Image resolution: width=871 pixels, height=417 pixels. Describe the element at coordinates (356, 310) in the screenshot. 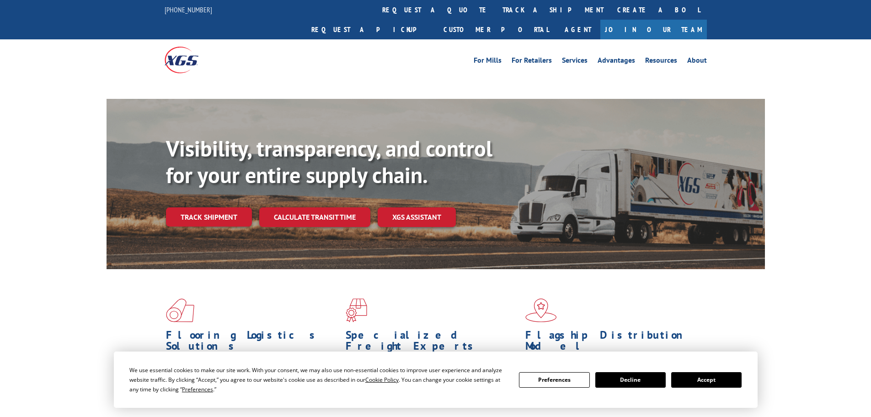

I see `img: xgs-icon-focused-on-flooring-red` at that location.